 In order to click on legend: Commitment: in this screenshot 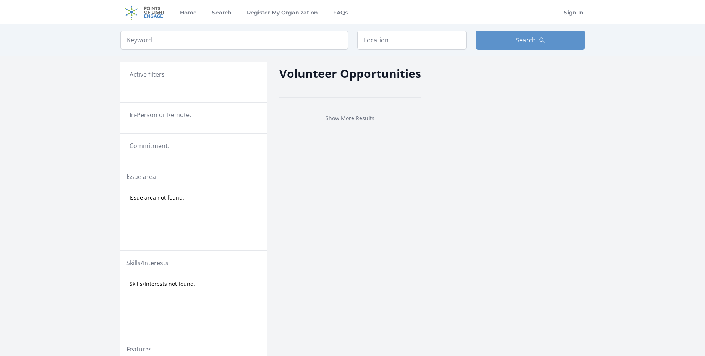, I will do `click(194, 146)`.